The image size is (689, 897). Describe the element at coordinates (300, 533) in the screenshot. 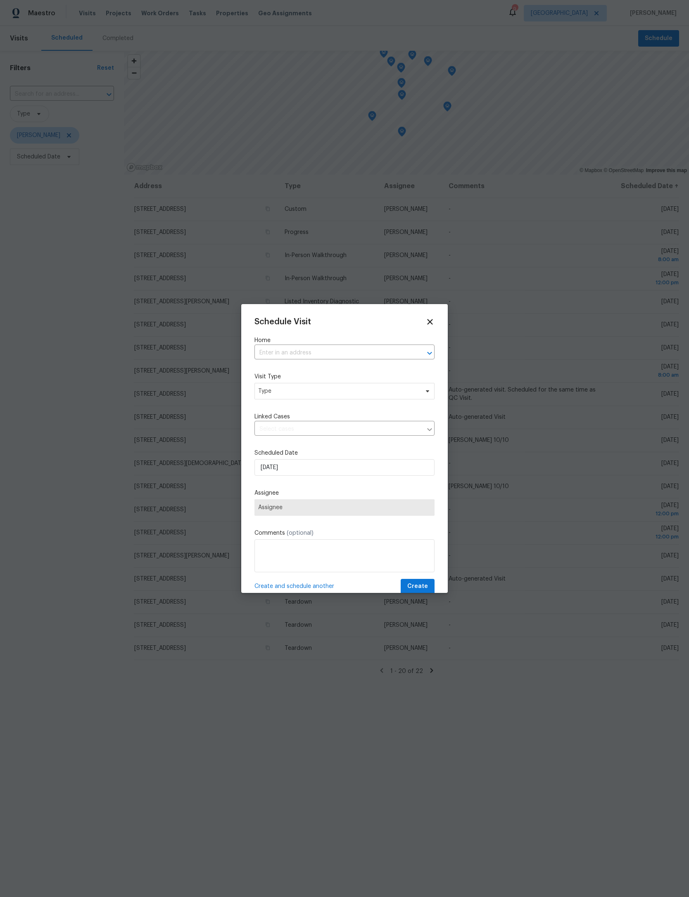

I see `span: (optional)` at that location.